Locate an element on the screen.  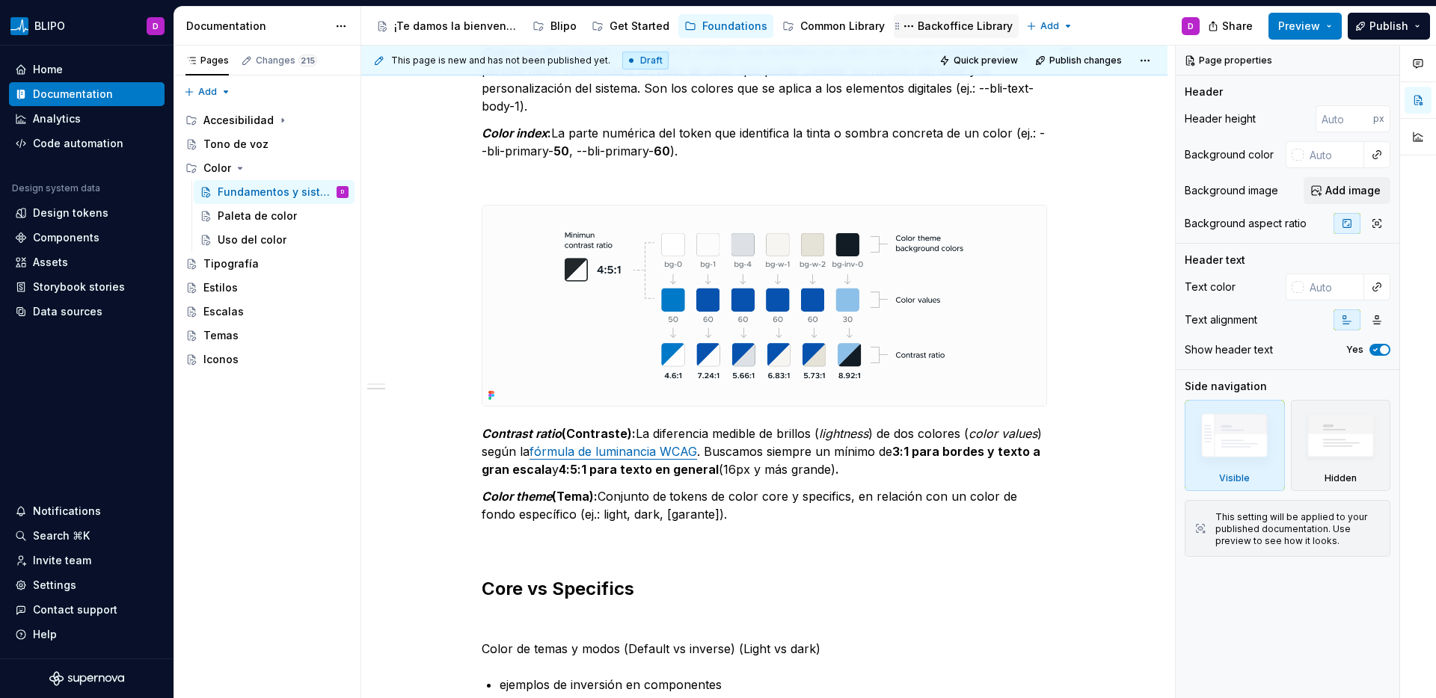
div: Design tokens is located at coordinates (70, 213).